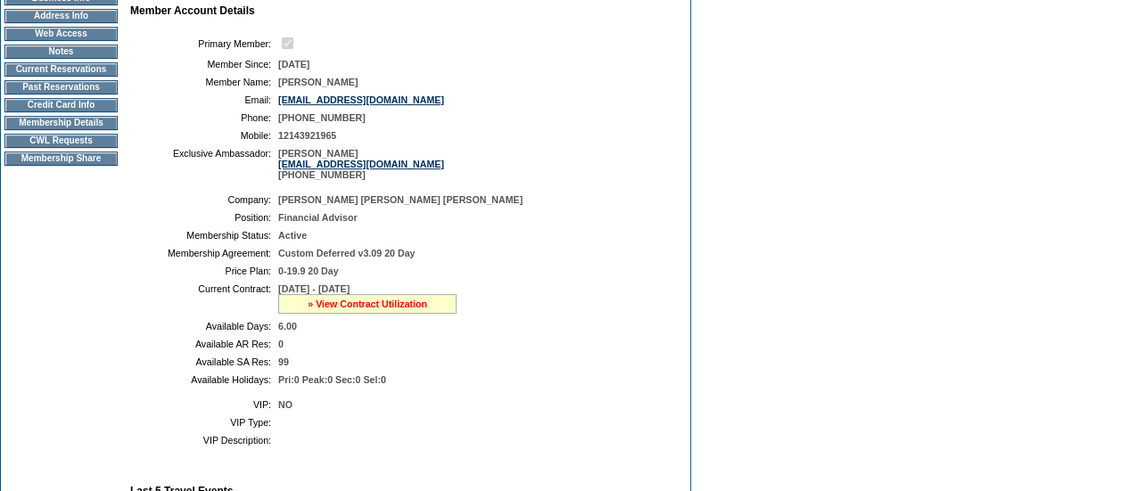 This screenshot has height=491, width=1128. Describe the element at coordinates (204, 440) in the screenshot. I see `td: VIP Description:` at that location.